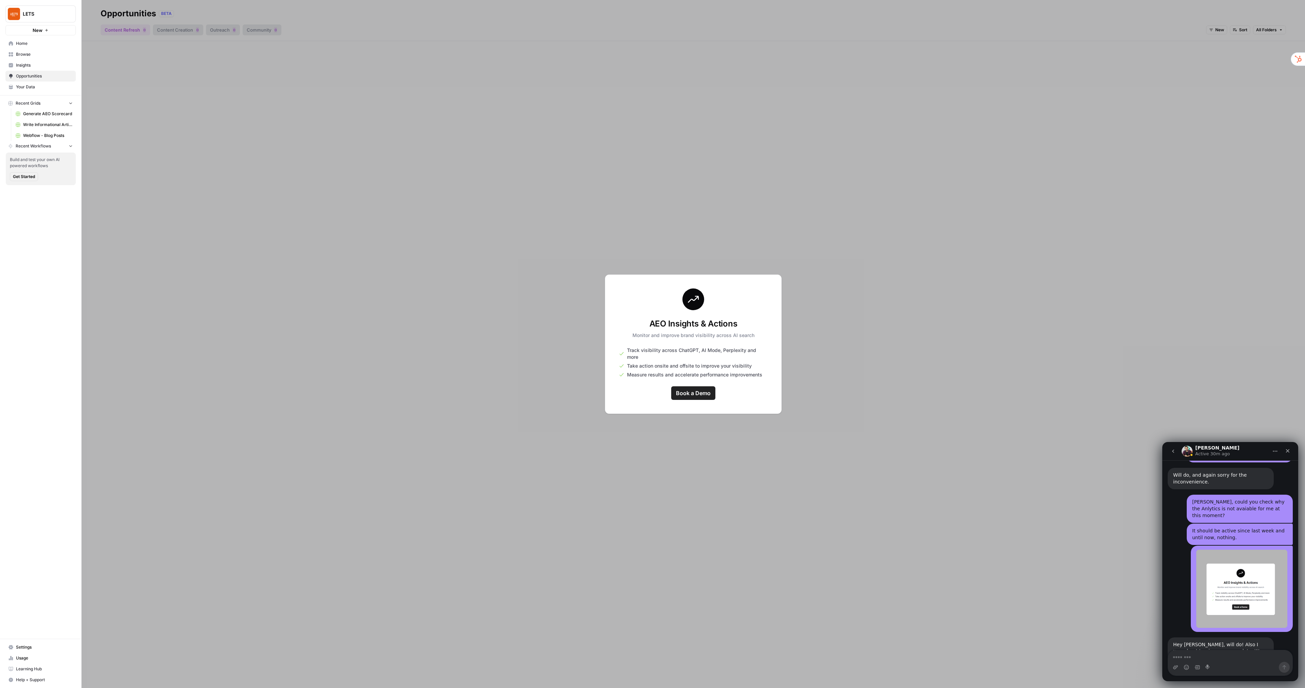 This screenshot has height=688, width=1305. What do you see at coordinates (48, 125) in the screenshot?
I see `span: Write Informational Article` at bounding box center [48, 125].